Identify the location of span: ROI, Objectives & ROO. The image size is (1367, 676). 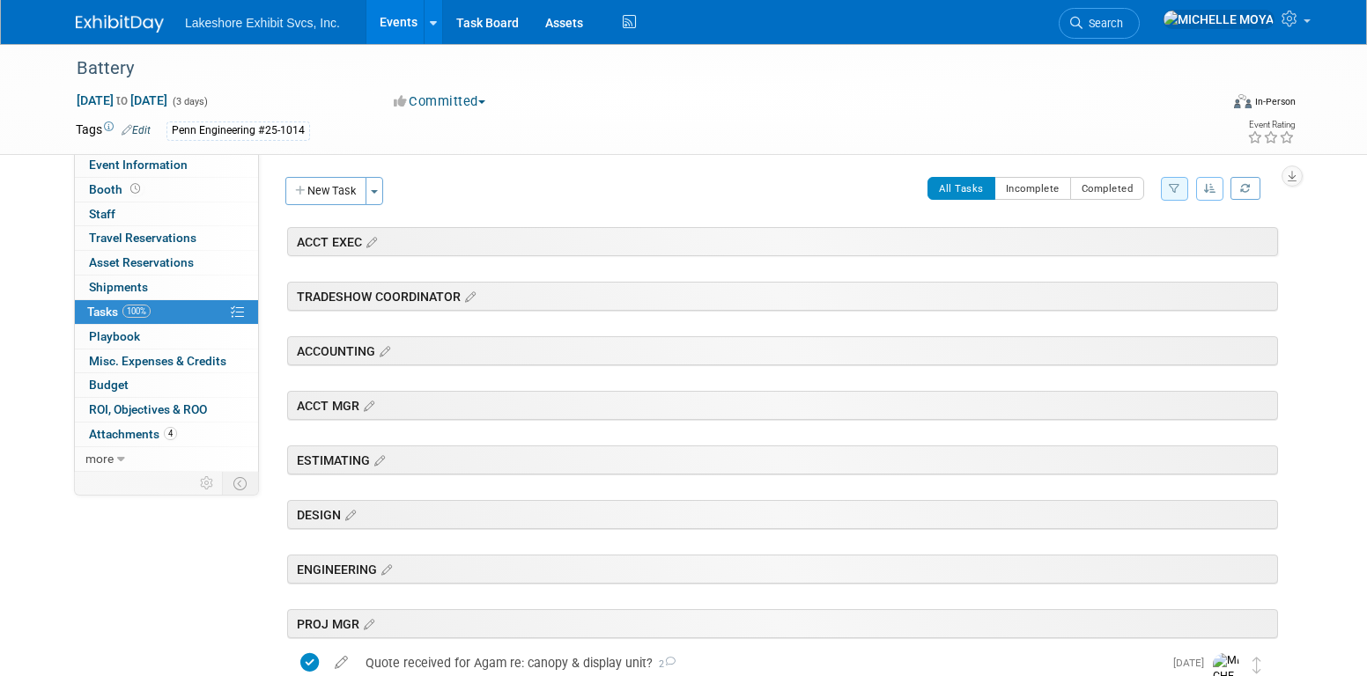
(148, 409).